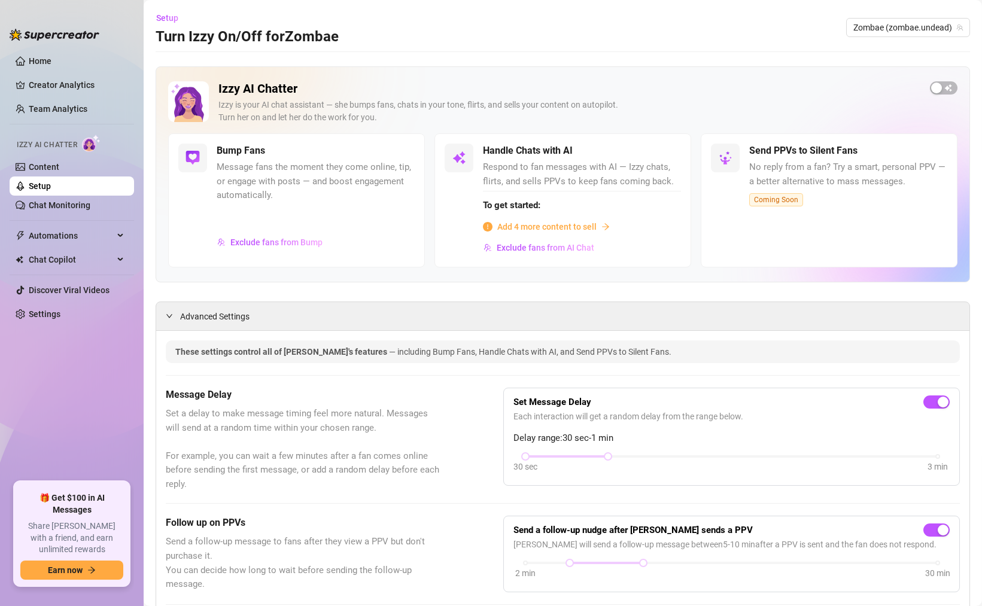 The image size is (982, 606). Describe the element at coordinates (315, 181) in the screenshot. I see `span: Message fans the moment they come online, tip, or engage with posts — and boost engagement automa...` at that location.